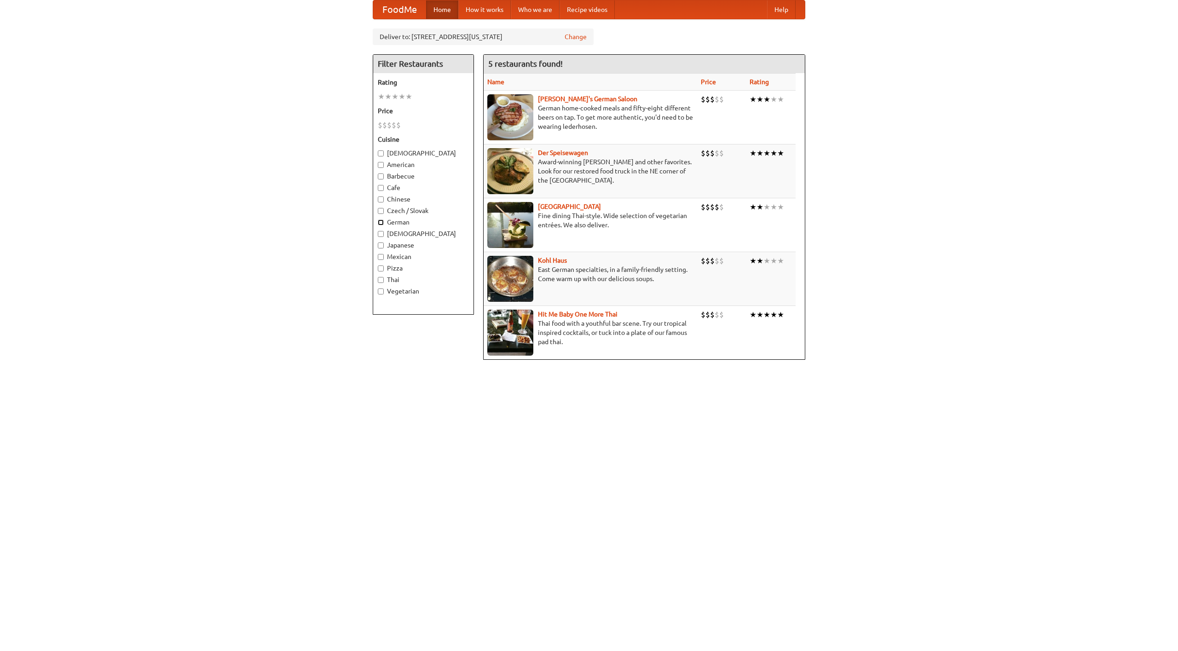 This screenshot has height=651, width=1178. I want to click on a: Hit Me Baby One More Thai, so click(578, 314).